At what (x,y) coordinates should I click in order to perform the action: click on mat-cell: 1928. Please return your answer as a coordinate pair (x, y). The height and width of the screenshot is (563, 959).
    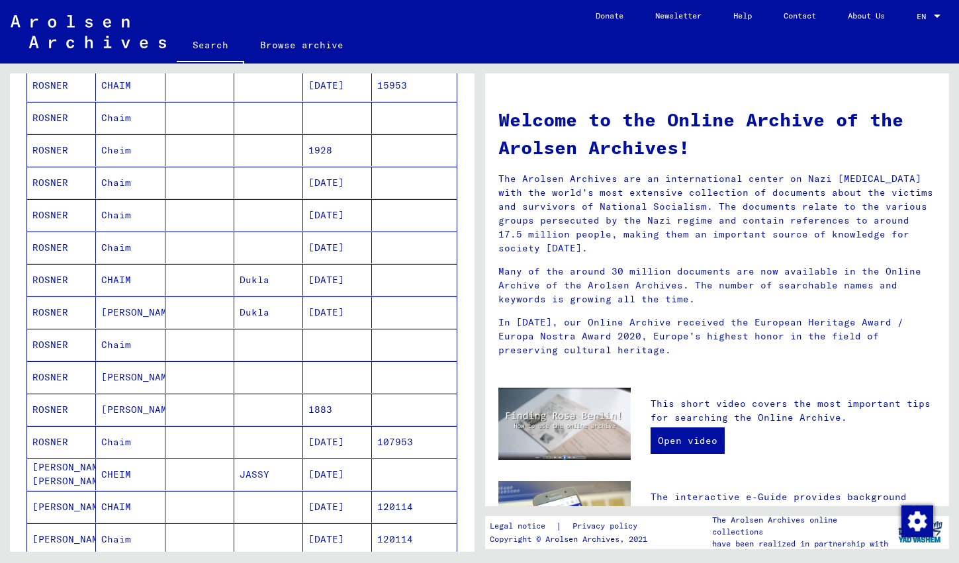
    Looking at the image, I should click on (338, 150).